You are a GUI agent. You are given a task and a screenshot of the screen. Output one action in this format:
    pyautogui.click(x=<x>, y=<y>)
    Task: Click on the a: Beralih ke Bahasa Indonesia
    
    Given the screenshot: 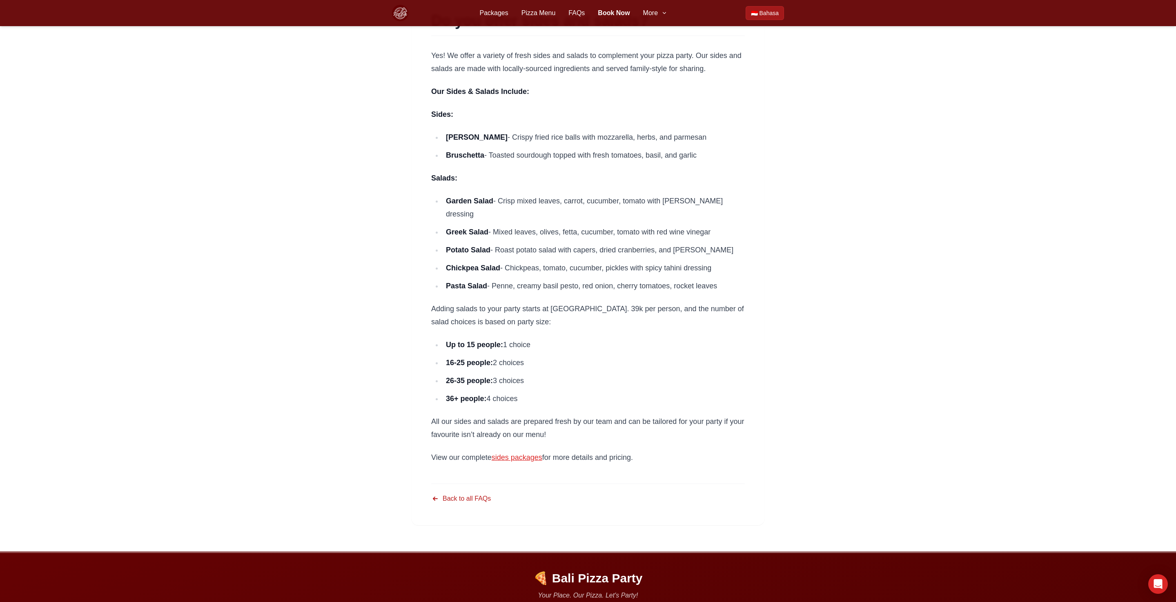 What is the action you would take?
    pyautogui.click(x=765, y=13)
    